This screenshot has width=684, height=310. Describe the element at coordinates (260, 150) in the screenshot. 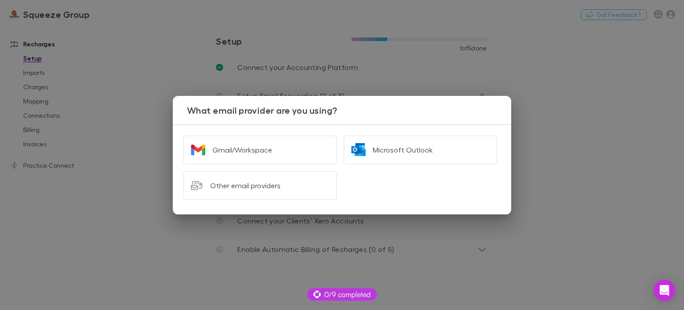

I see `button: Gmail/Workspace` at that location.